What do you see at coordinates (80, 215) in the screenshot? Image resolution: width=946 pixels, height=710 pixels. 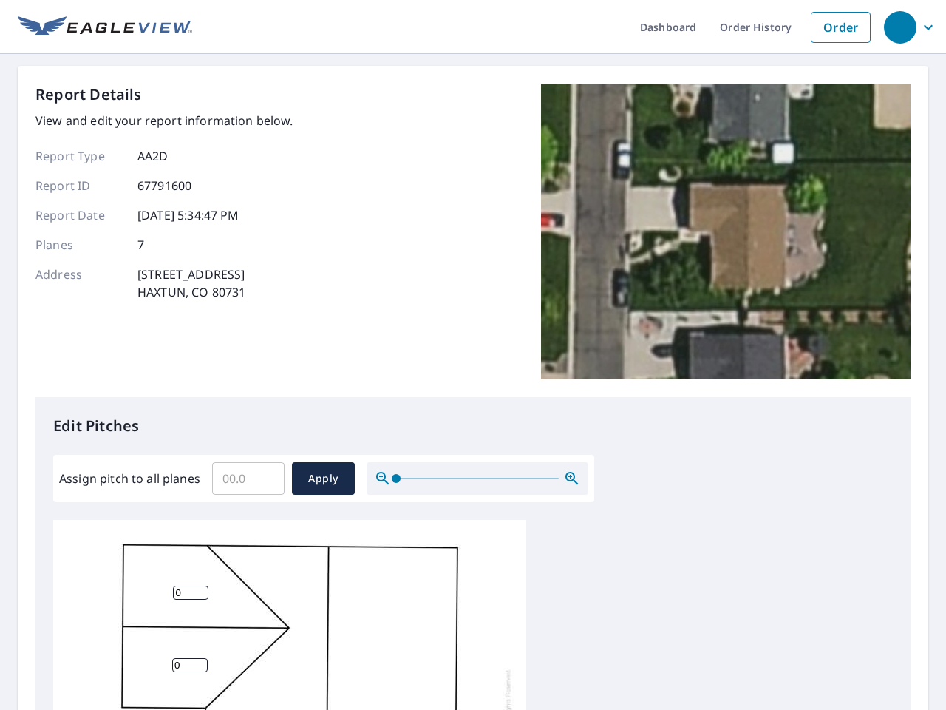 I see `p: Report Date` at bounding box center [80, 215].